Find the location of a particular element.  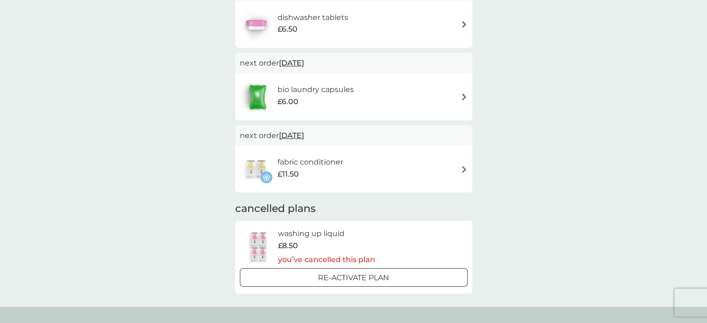

img: bio laundry capsules is located at coordinates (257, 97).